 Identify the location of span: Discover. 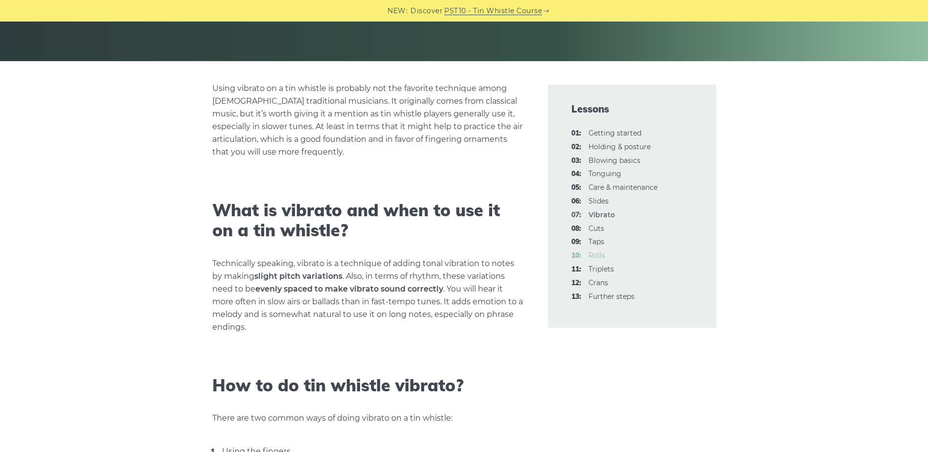
(426, 11).